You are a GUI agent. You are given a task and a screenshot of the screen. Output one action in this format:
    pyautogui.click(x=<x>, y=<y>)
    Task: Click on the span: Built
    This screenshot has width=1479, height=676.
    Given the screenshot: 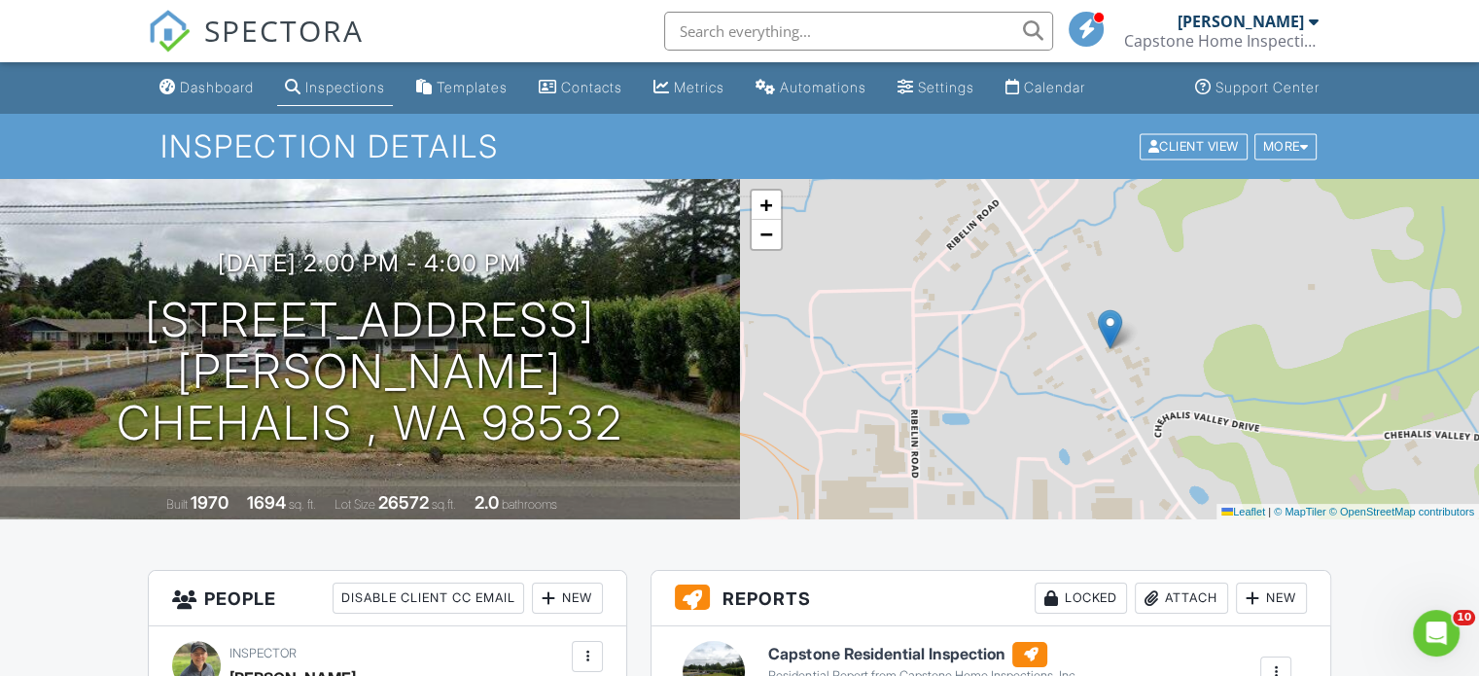 What is the action you would take?
    pyautogui.click(x=177, y=504)
    